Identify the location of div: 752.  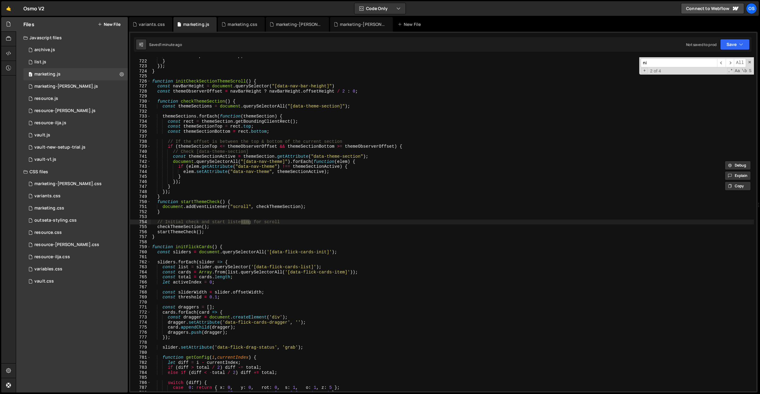
(141, 212).